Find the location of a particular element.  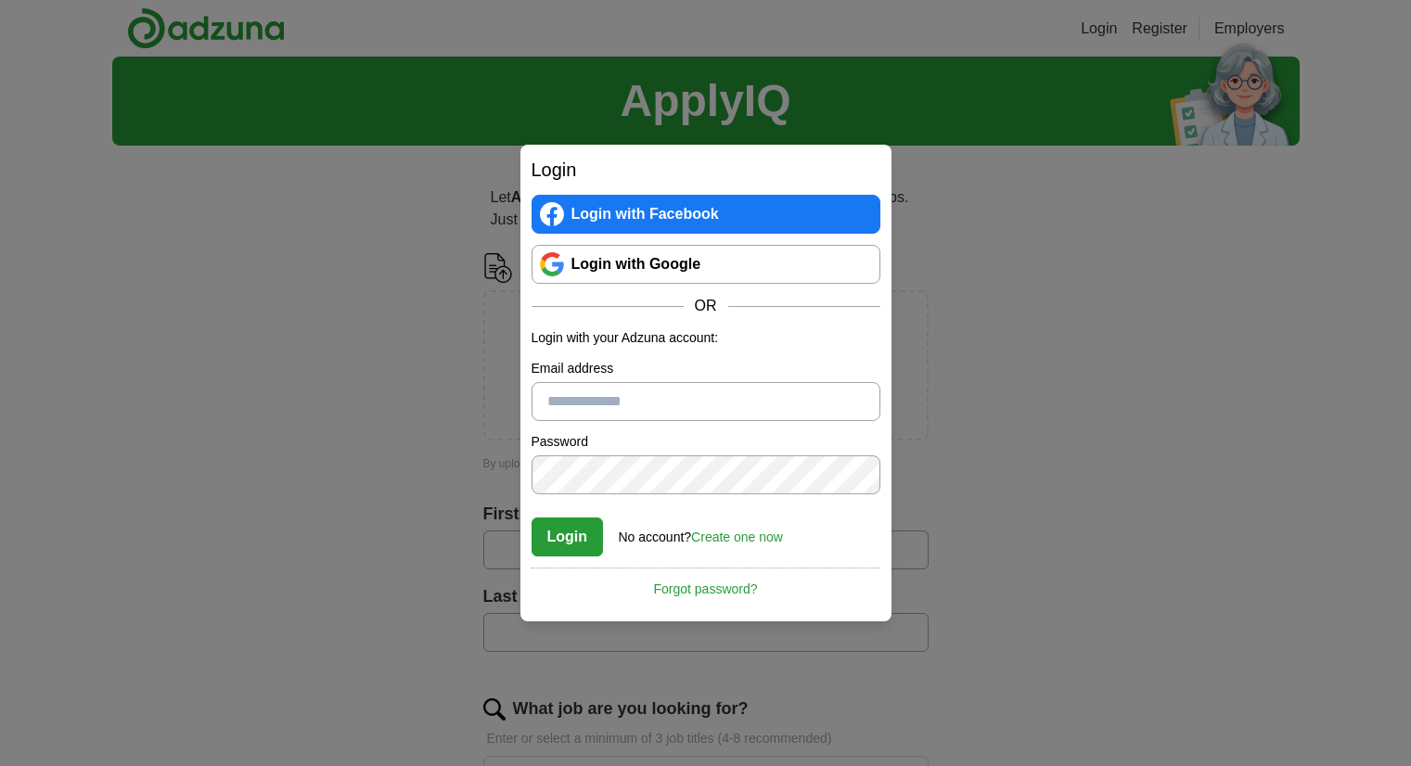

div: No account? is located at coordinates (700, 532).